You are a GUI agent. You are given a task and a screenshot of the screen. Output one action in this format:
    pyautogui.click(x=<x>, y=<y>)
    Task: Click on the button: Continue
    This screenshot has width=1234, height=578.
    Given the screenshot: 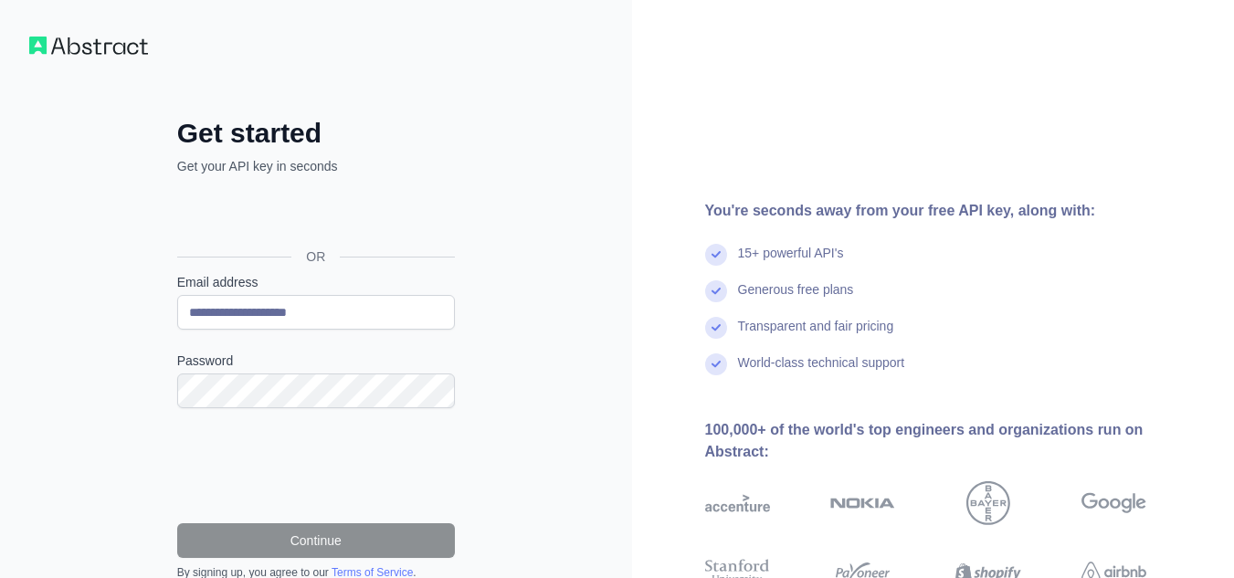 What is the action you would take?
    pyautogui.click(x=316, y=541)
    